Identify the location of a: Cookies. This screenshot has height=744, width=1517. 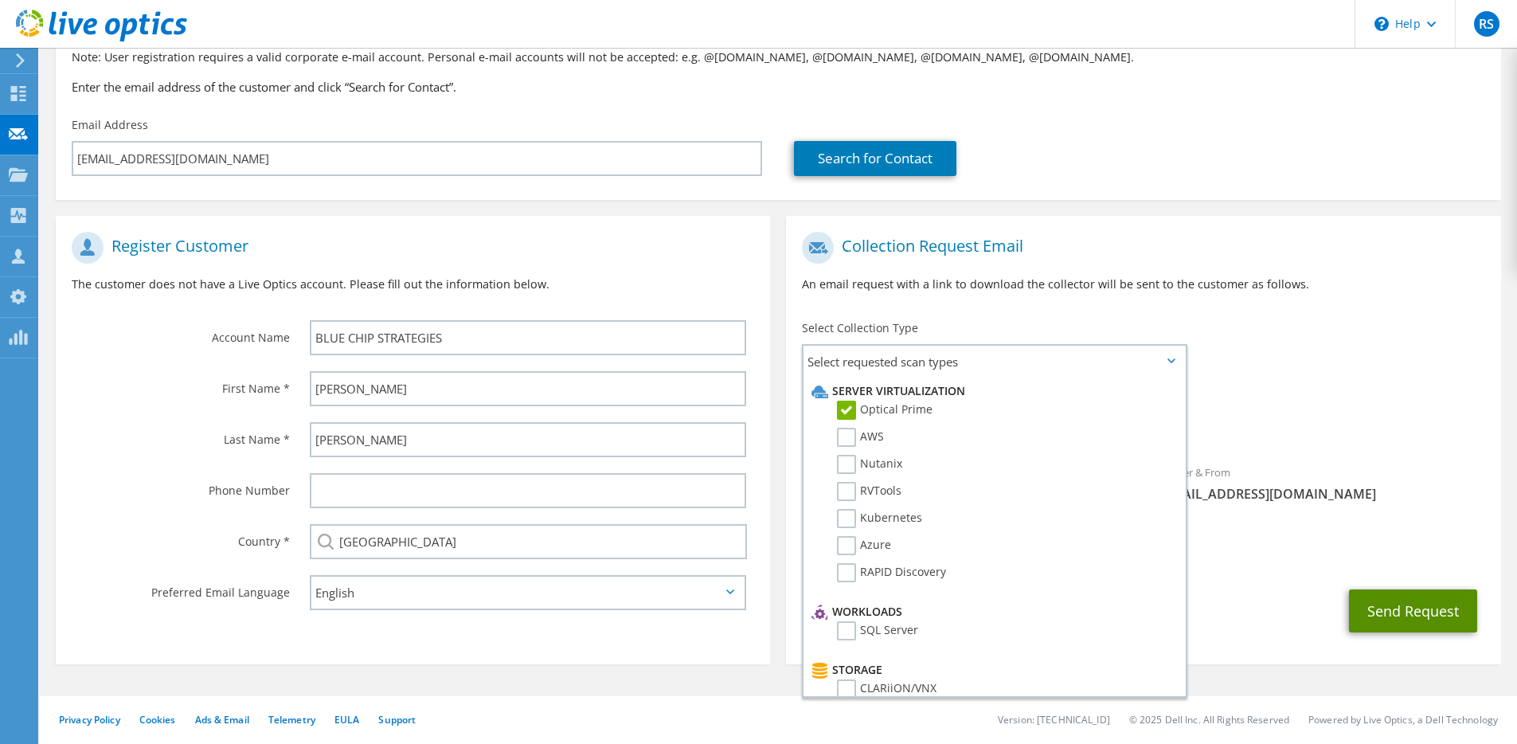
(158, 719).